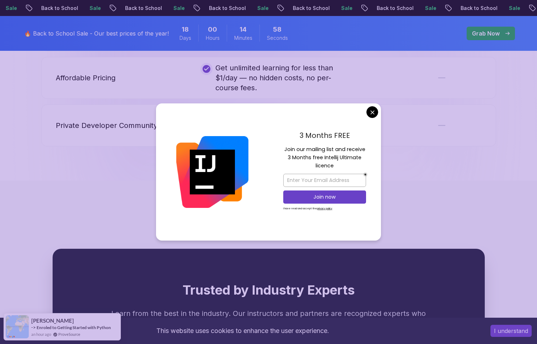 The image size is (537, 344). Describe the element at coordinates (486, 33) in the screenshot. I see `p: Grab Now` at that location.